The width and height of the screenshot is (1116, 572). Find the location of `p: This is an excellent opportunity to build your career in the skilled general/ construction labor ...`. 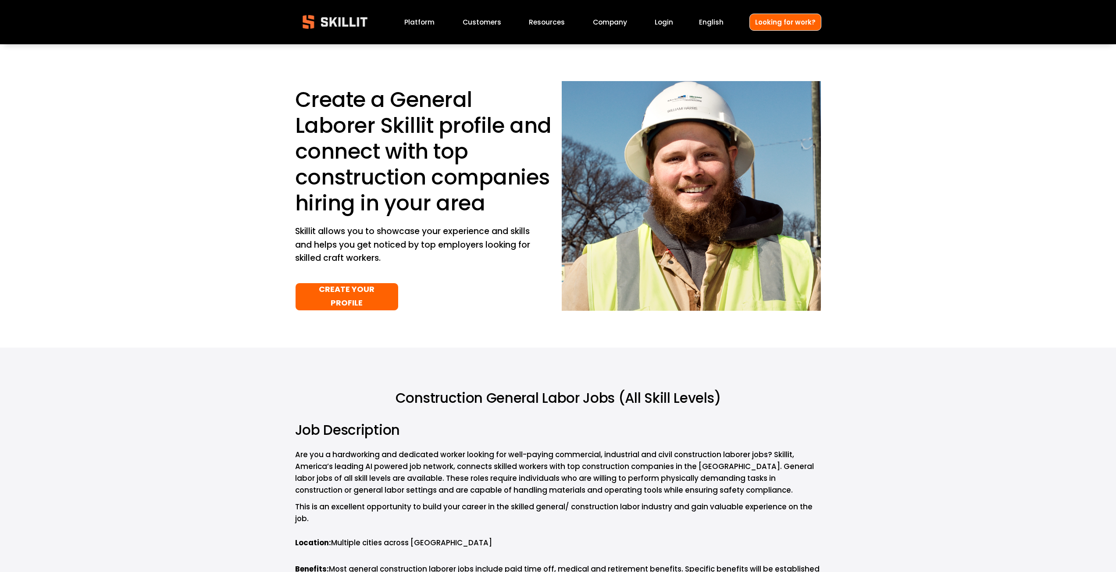

p: This is an excellent opportunity to build your career in the skilled general/ construction labor ... is located at coordinates (558, 513).